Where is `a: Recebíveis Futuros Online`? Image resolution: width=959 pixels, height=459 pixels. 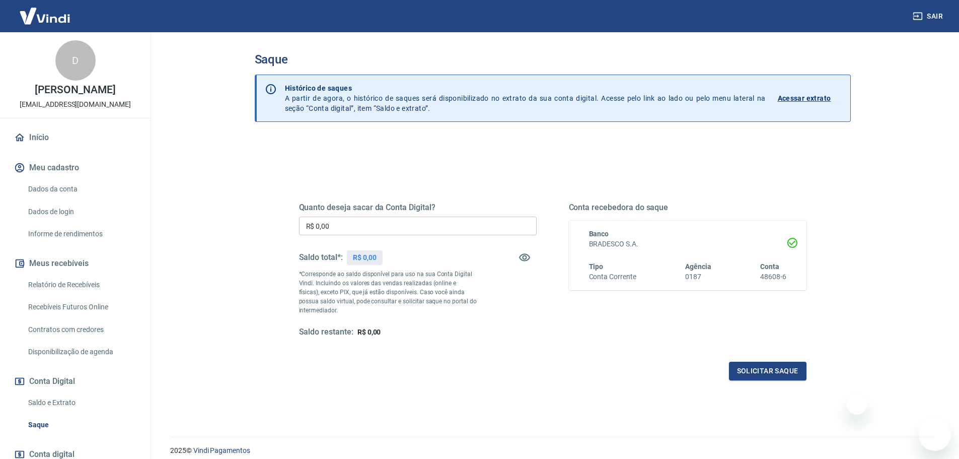 a: Recebíveis Futuros Online is located at coordinates (81, 307).